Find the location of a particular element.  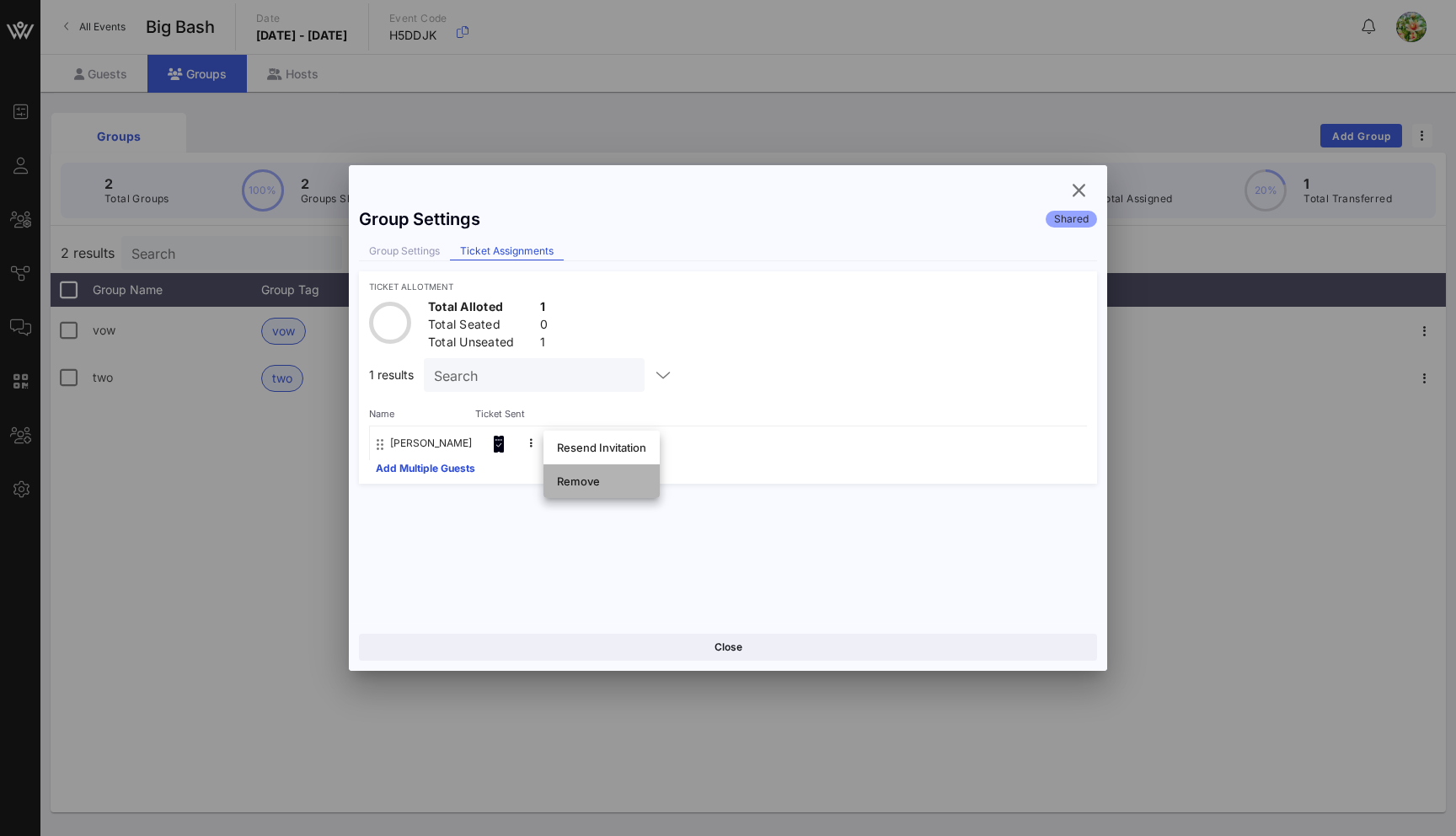

div: Shared is located at coordinates (1071, 219).